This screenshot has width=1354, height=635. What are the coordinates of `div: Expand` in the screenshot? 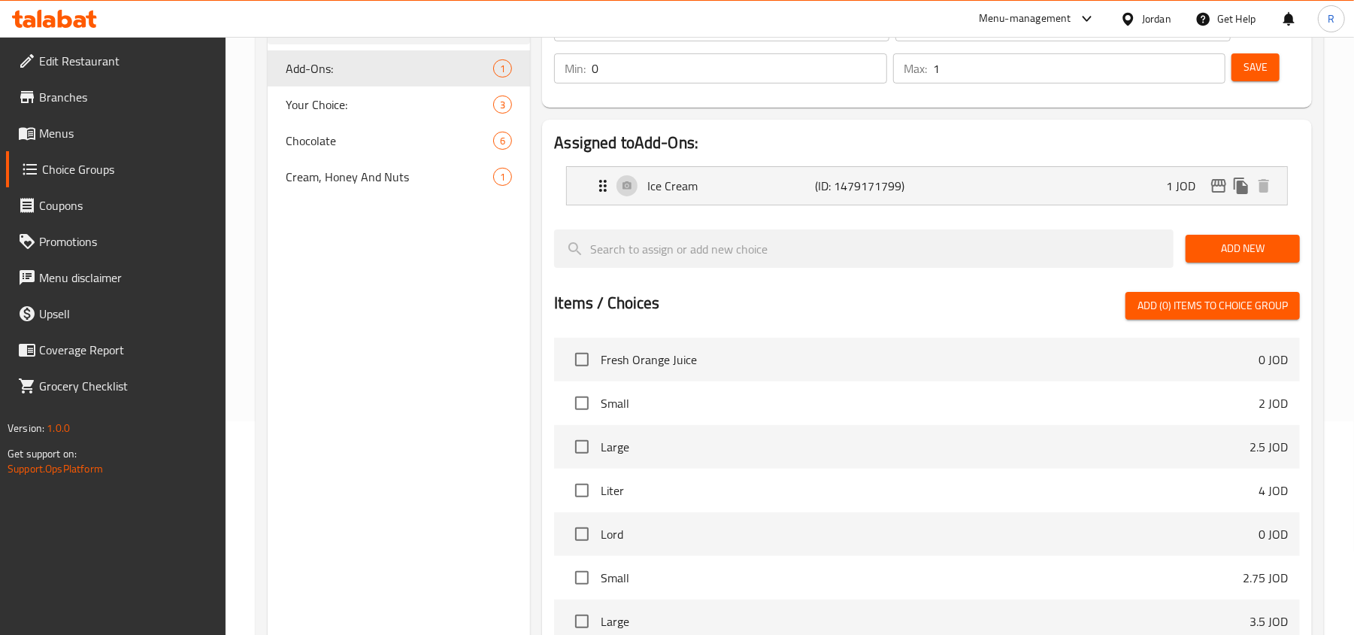 It's located at (927, 186).